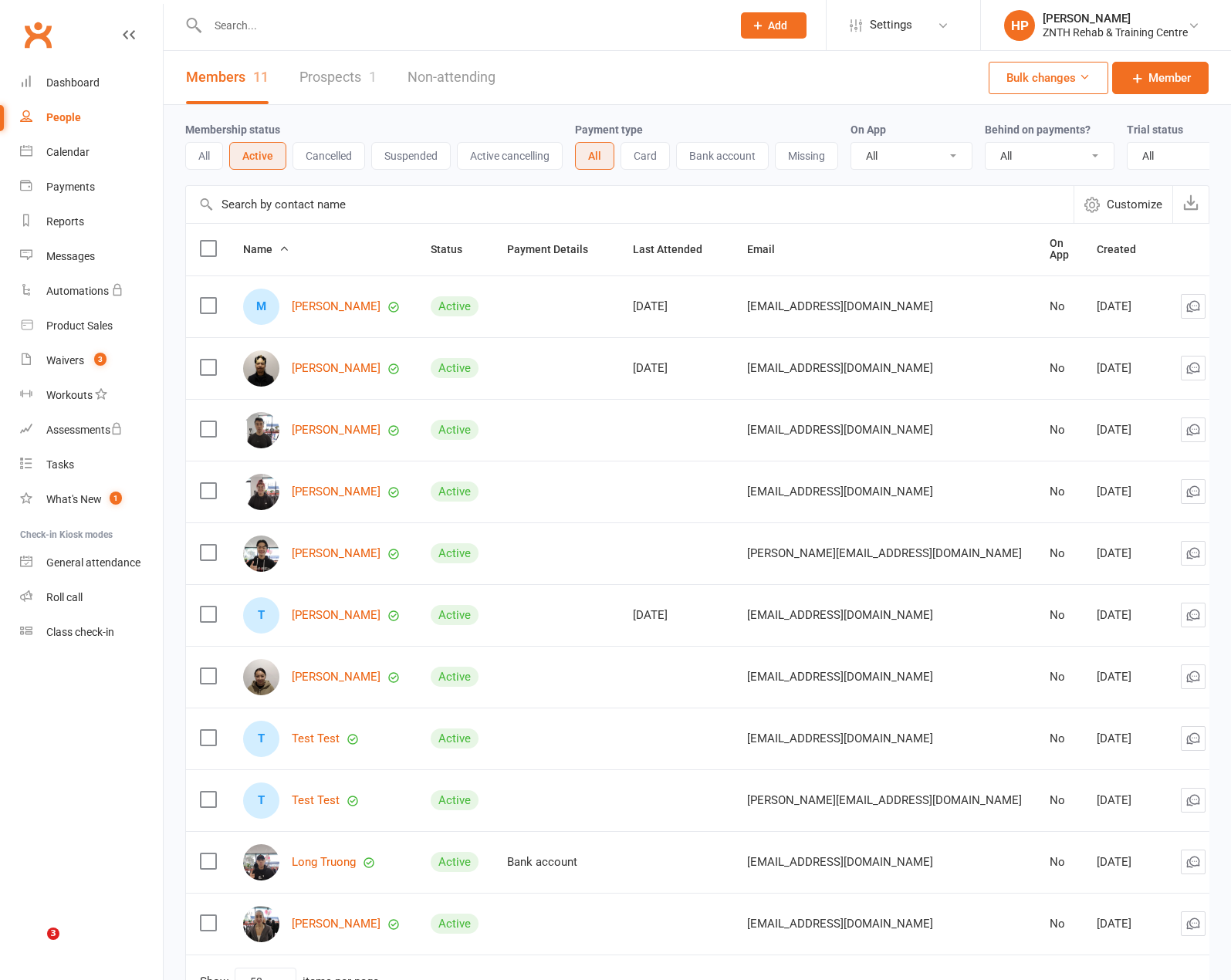  Describe the element at coordinates (452, 78) in the screenshot. I see `a: Non-attending` at that location.